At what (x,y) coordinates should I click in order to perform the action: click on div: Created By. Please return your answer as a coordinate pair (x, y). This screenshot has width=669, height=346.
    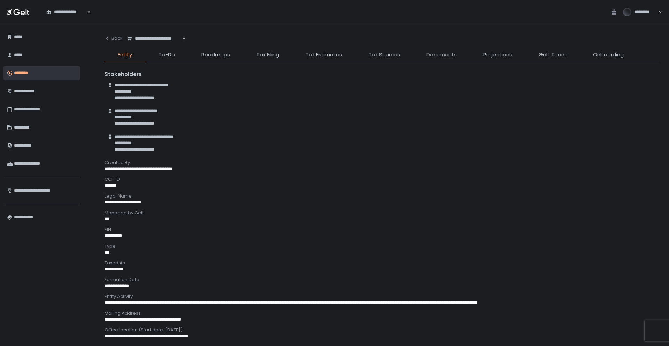
    Looking at the image, I should click on (382, 163).